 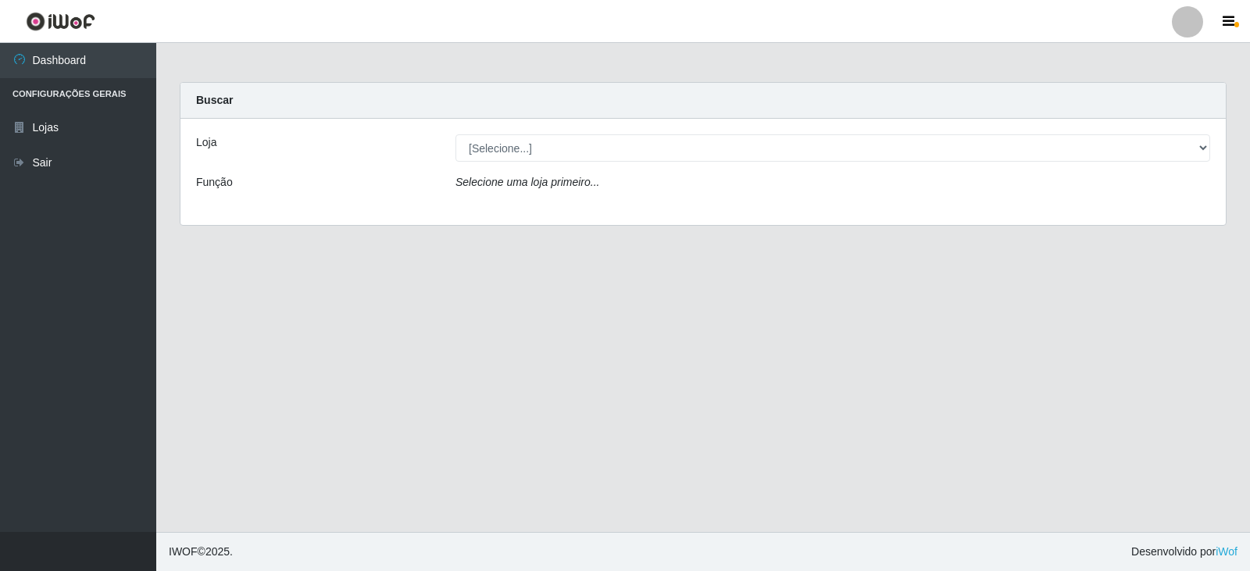 I want to click on img: CoreUI Logo, so click(x=60, y=21).